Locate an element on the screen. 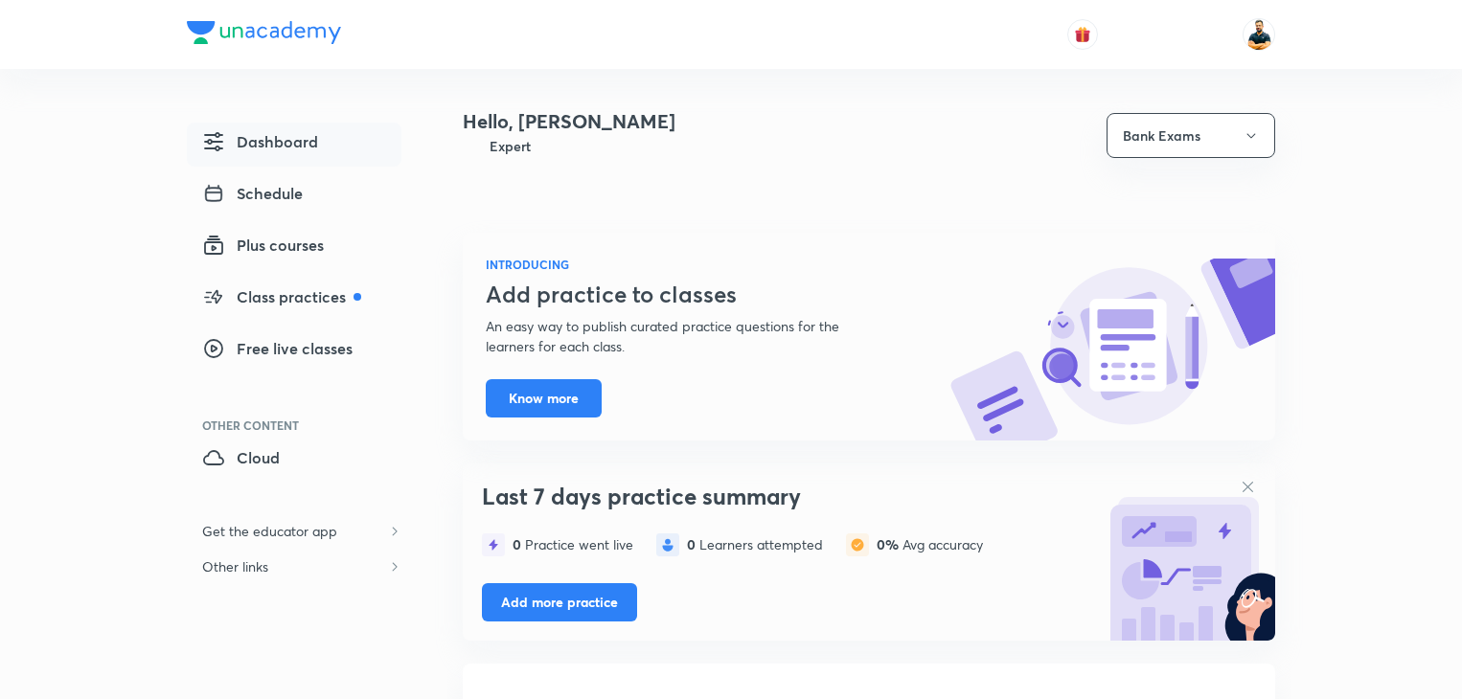  a: Free live classes is located at coordinates (294, 352).